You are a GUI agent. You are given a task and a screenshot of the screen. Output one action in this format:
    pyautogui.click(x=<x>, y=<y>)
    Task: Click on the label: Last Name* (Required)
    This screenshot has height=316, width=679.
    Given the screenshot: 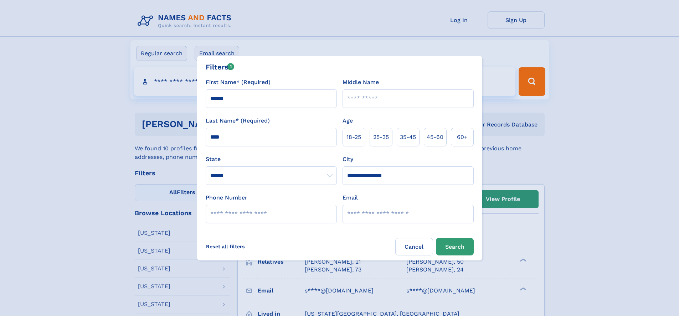 What is the action you would take?
    pyautogui.click(x=238, y=121)
    